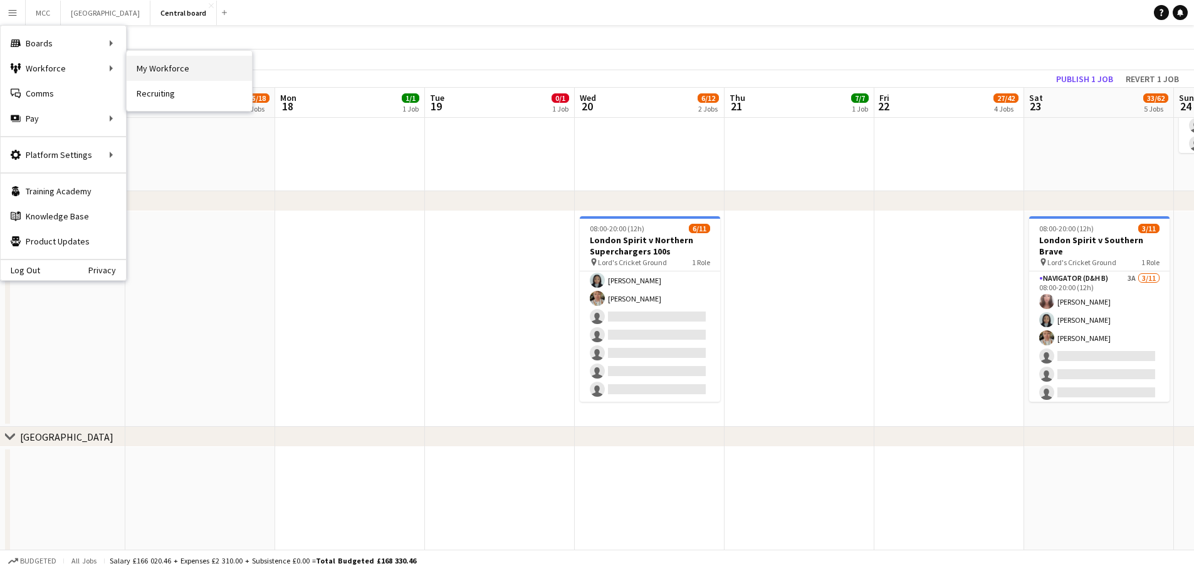 Image resolution: width=1194 pixels, height=571 pixels. Describe the element at coordinates (650, 246) in the screenshot. I see `h3: London Spirit v Northern Superchargers 100s` at that location.